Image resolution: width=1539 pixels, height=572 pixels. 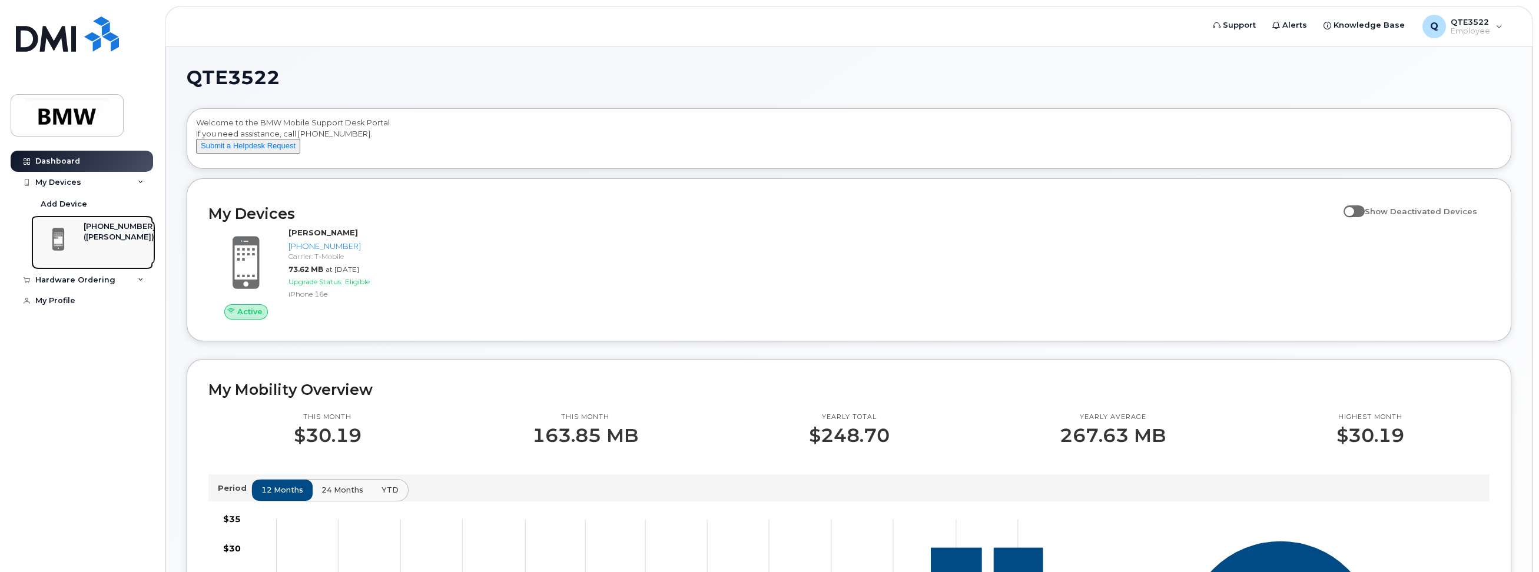 I want to click on p: Period, so click(x=234, y=488).